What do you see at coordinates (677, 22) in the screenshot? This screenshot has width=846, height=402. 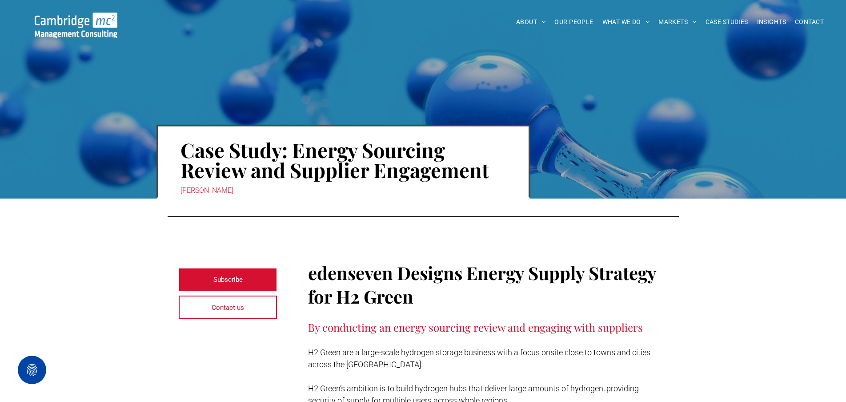 I see `a: MARKETS` at bounding box center [677, 22].